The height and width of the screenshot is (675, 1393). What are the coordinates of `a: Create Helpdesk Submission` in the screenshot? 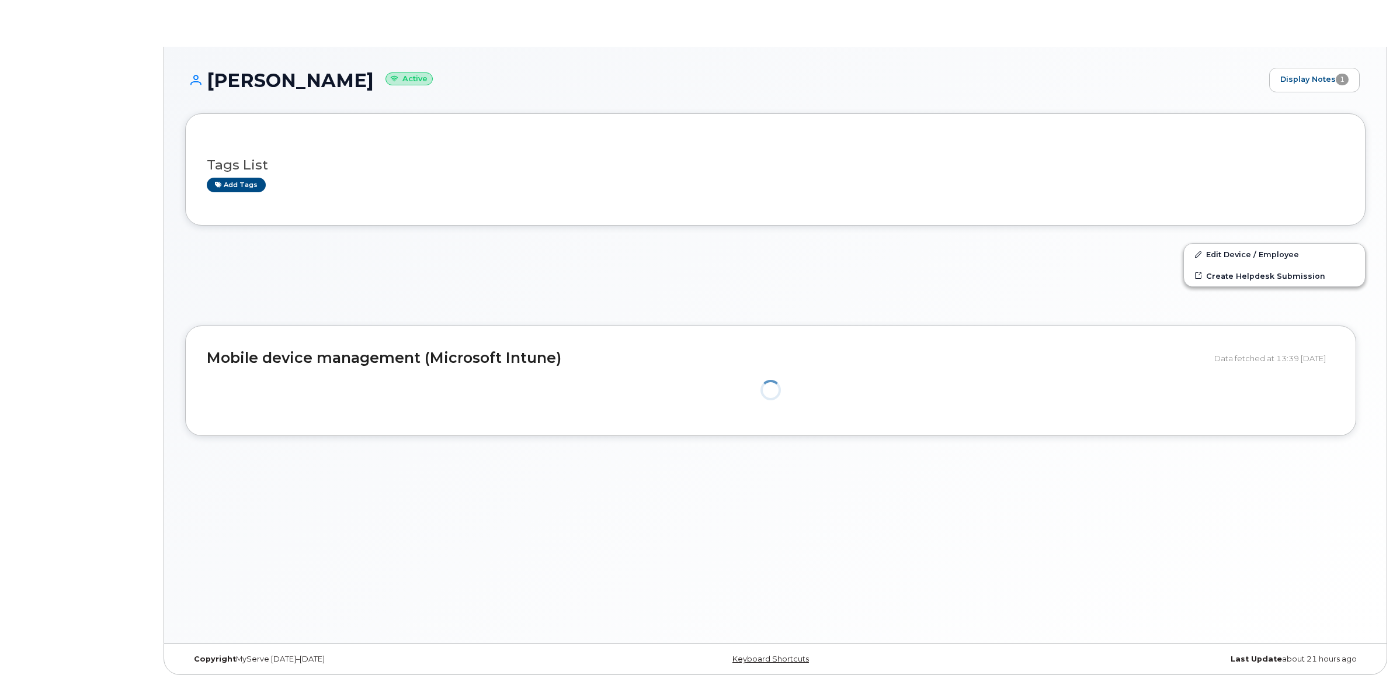 It's located at (1275, 276).